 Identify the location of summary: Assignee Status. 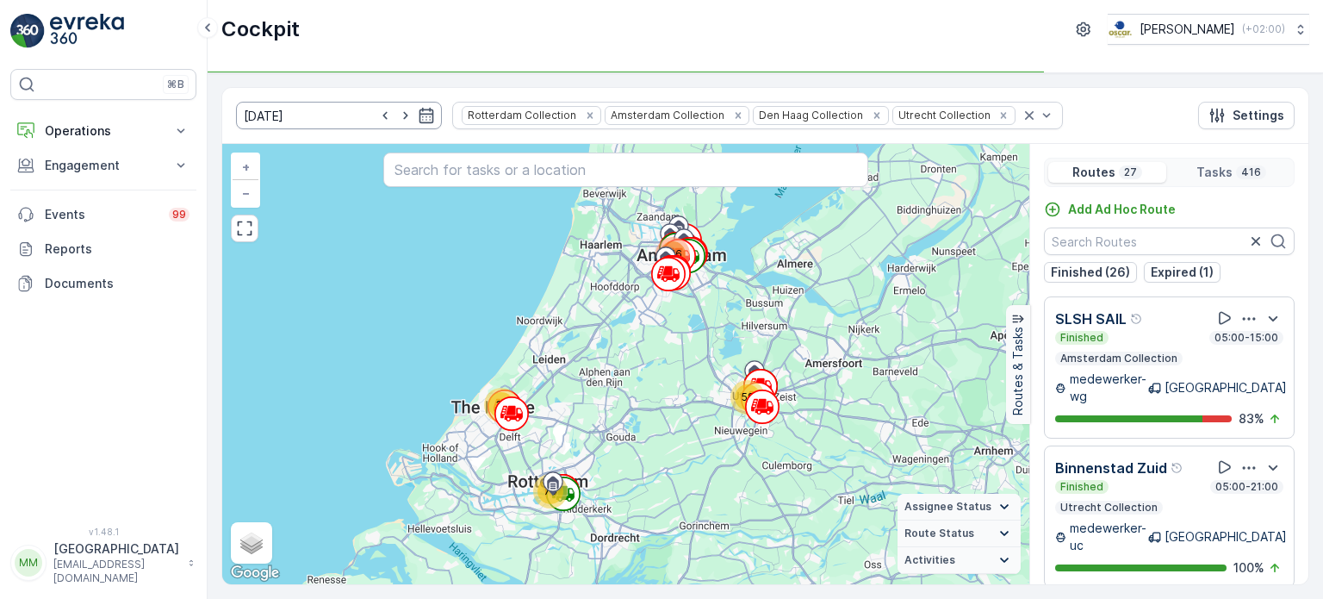
(959, 507).